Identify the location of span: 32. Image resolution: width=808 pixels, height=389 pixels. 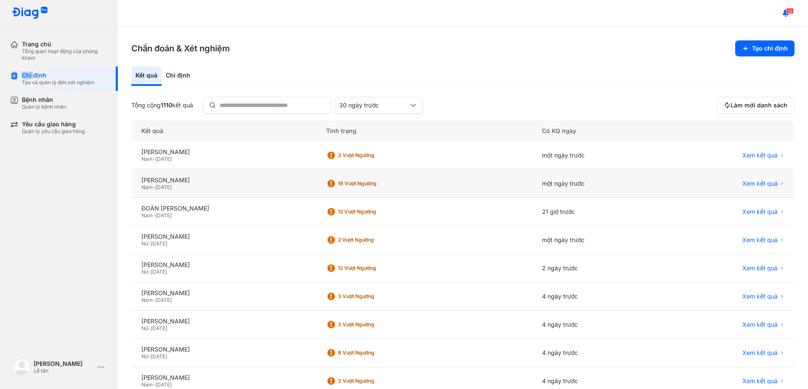
(790, 11).